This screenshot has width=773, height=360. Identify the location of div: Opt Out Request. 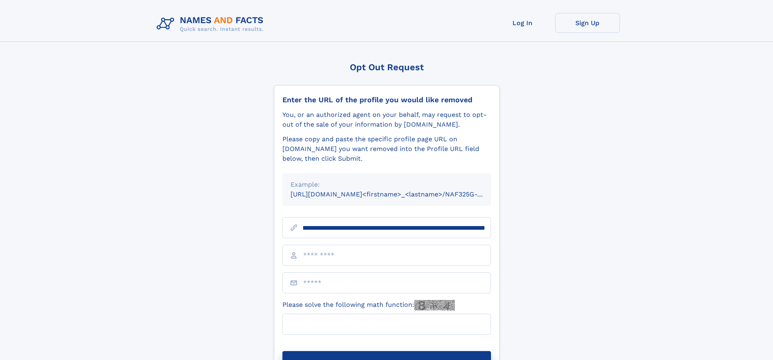
(387, 67).